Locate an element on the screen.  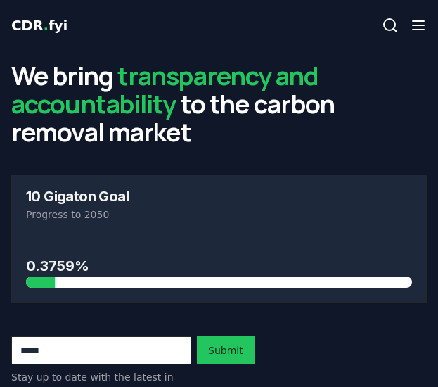
h3: 10 Gigaton Goal is located at coordinates (219, 196).